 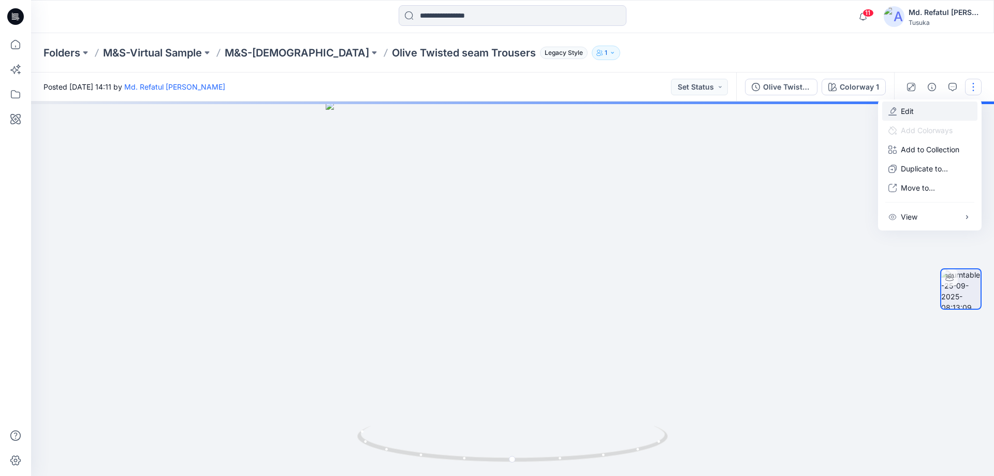 What do you see at coordinates (562, 53) in the screenshot?
I see `button: Legacy Style` at bounding box center [562, 53].